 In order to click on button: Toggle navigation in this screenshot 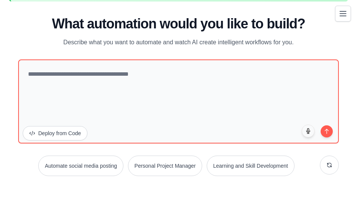, I will do `click(343, 14)`.